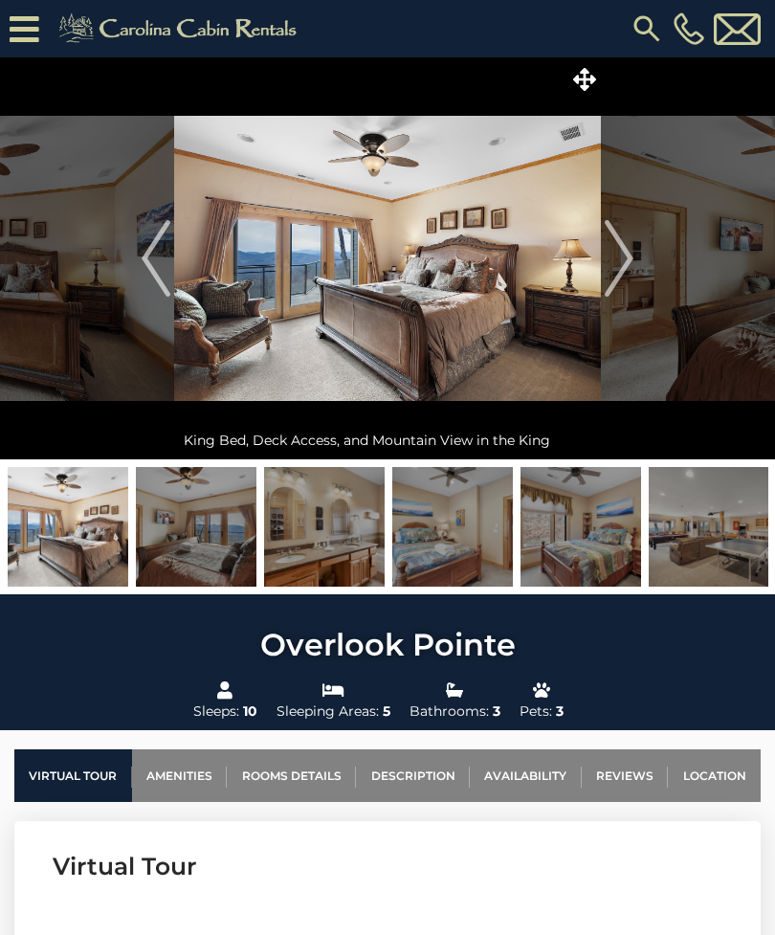  I want to click on a: Virtual Tour, so click(73, 775).